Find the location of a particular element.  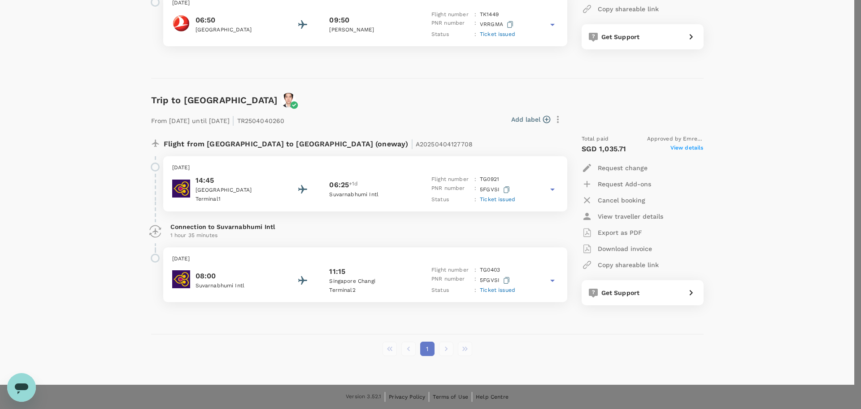

p: Download invoice is located at coordinates (625, 248).